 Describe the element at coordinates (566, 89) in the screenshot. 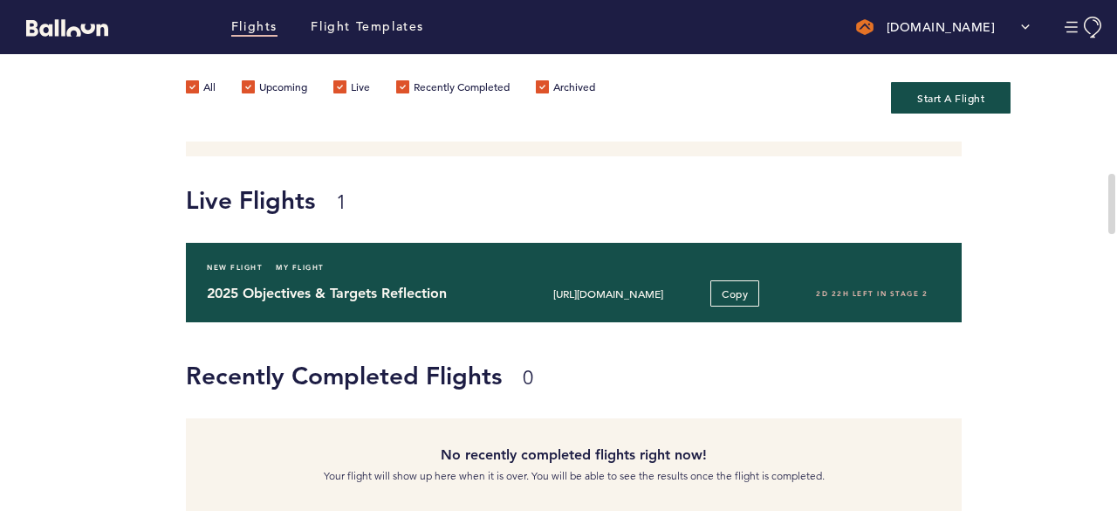

I see `label: Archived` at that location.